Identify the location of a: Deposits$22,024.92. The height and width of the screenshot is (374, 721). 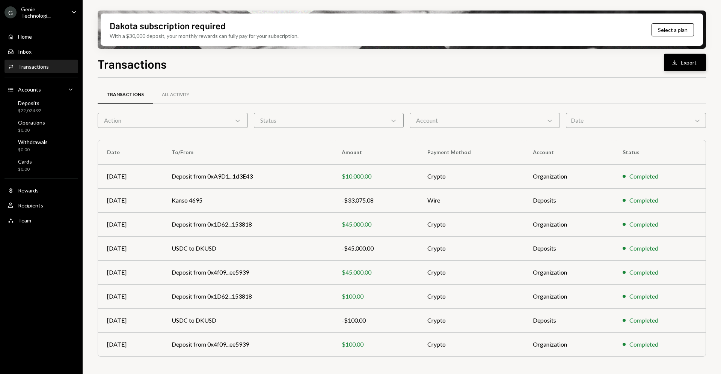
(41, 107).